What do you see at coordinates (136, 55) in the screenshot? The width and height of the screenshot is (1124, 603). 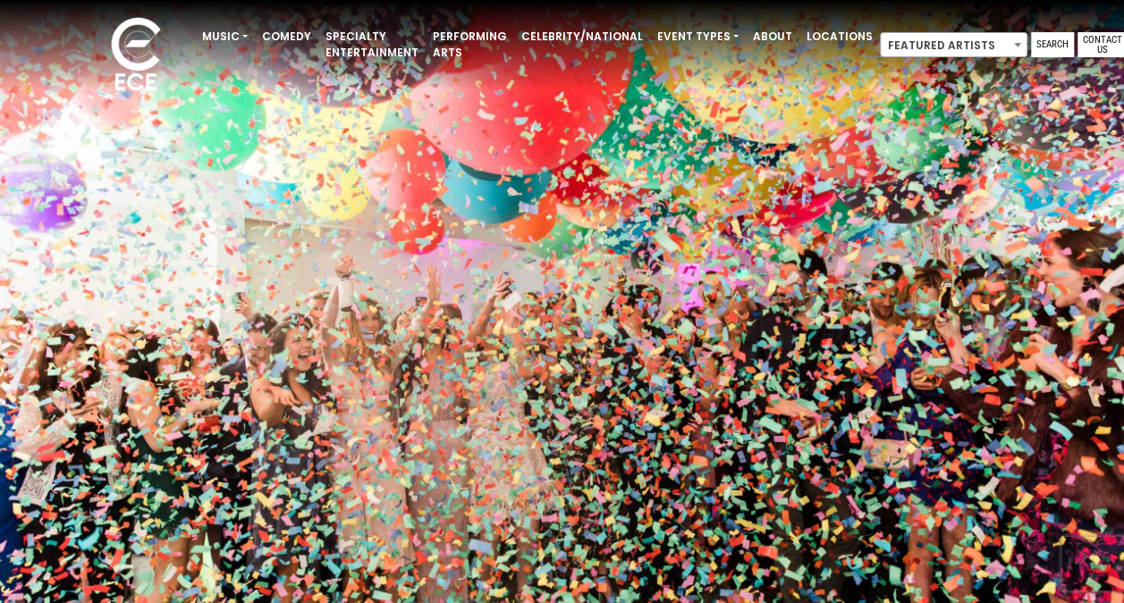 I see `img: ece_new_logo_whitev2-1.png` at bounding box center [136, 55].